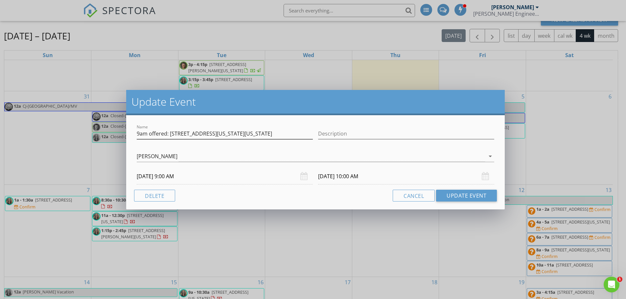 This screenshot has width=626, height=299. Describe the element at coordinates (466, 196) in the screenshot. I see `button: Update Event` at that location.